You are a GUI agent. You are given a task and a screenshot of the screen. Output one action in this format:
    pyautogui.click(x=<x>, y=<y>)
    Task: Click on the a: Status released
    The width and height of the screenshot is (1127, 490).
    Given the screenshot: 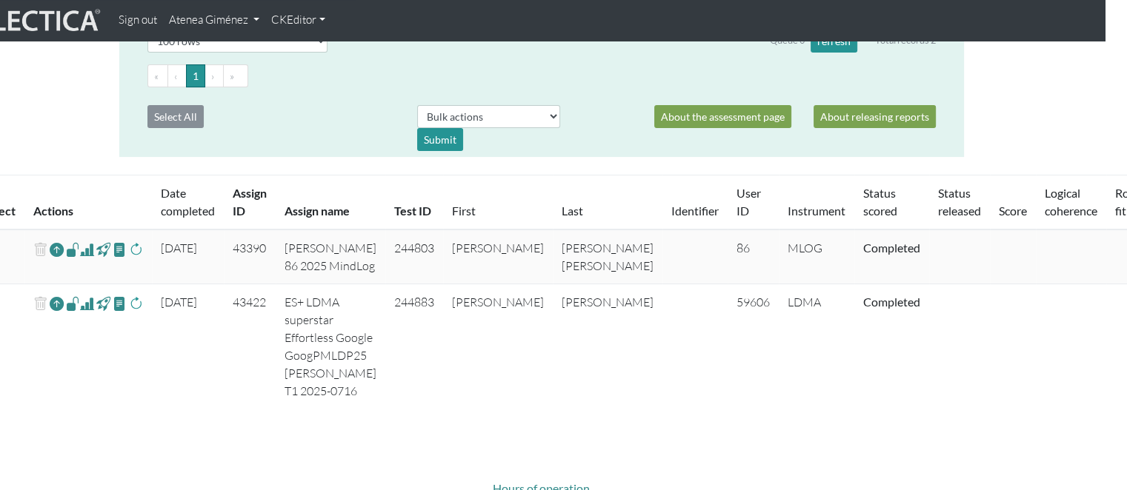 What is the action you would take?
    pyautogui.click(x=959, y=202)
    